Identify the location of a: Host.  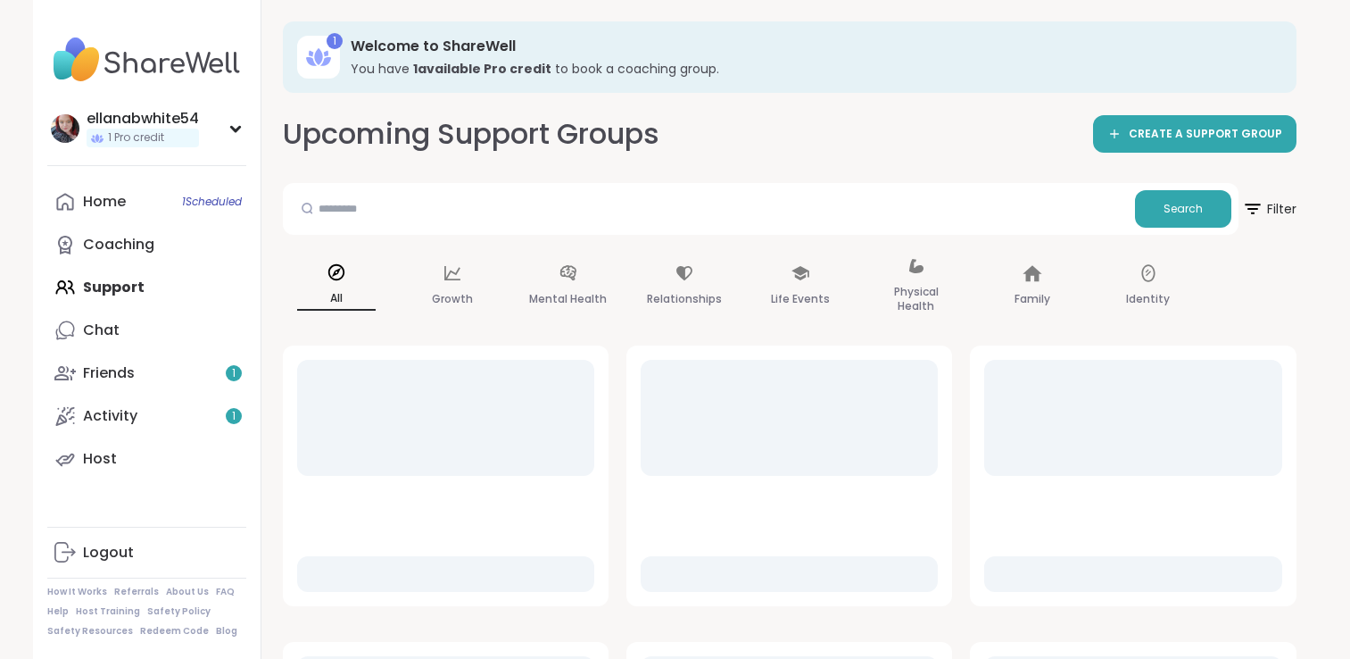
(146, 459).